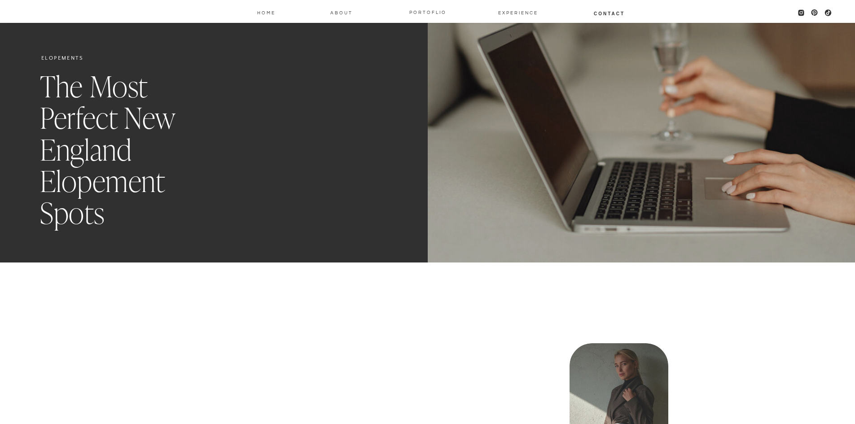 The height and width of the screenshot is (424, 855). What do you see at coordinates (609, 13) in the screenshot?
I see `nav: Contact` at bounding box center [609, 13].